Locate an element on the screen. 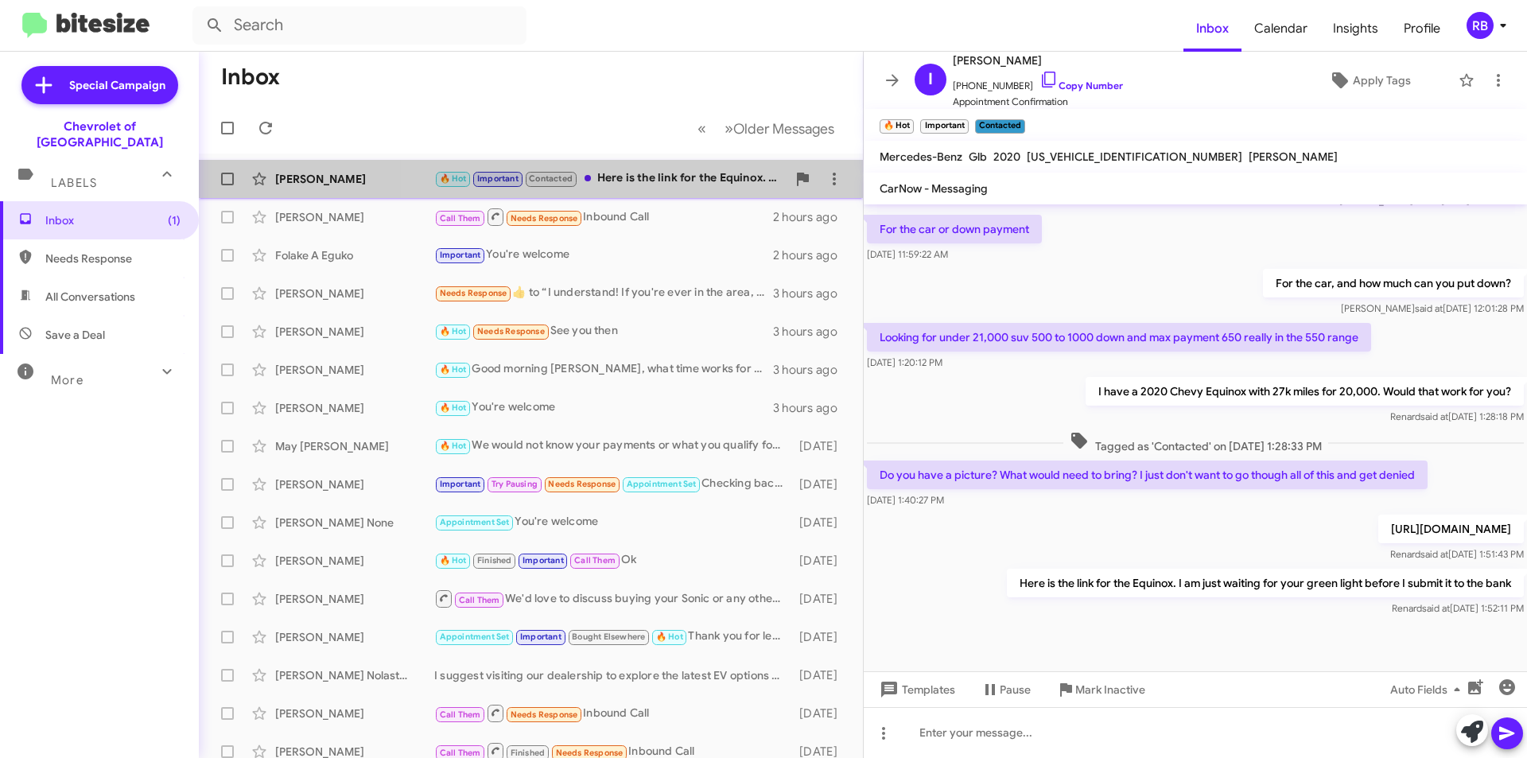  span: Mark Inactive is located at coordinates (1110, 690).